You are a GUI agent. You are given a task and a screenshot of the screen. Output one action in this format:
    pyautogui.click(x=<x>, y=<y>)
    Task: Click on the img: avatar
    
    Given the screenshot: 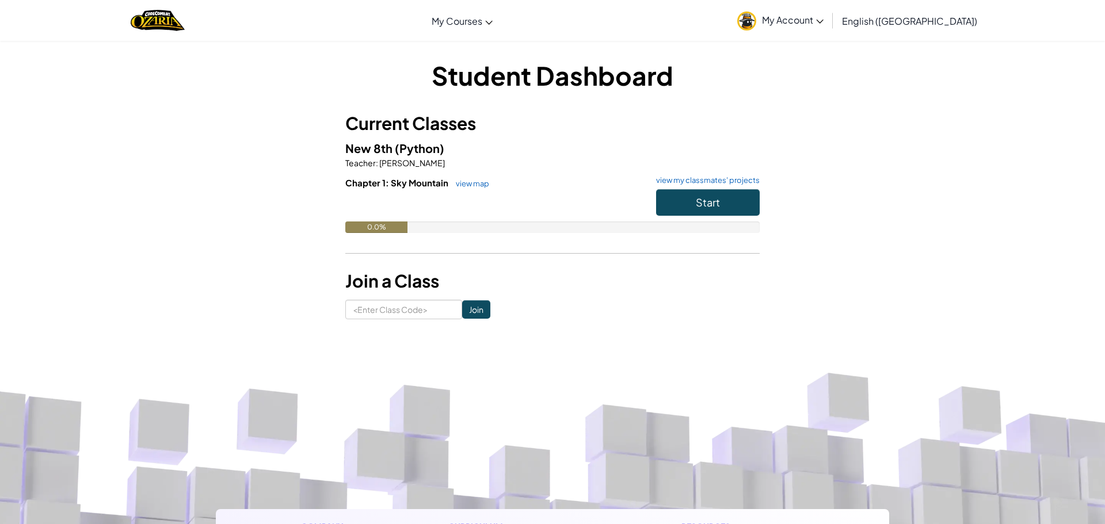 What is the action you would take?
    pyautogui.click(x=747, y=21)
    